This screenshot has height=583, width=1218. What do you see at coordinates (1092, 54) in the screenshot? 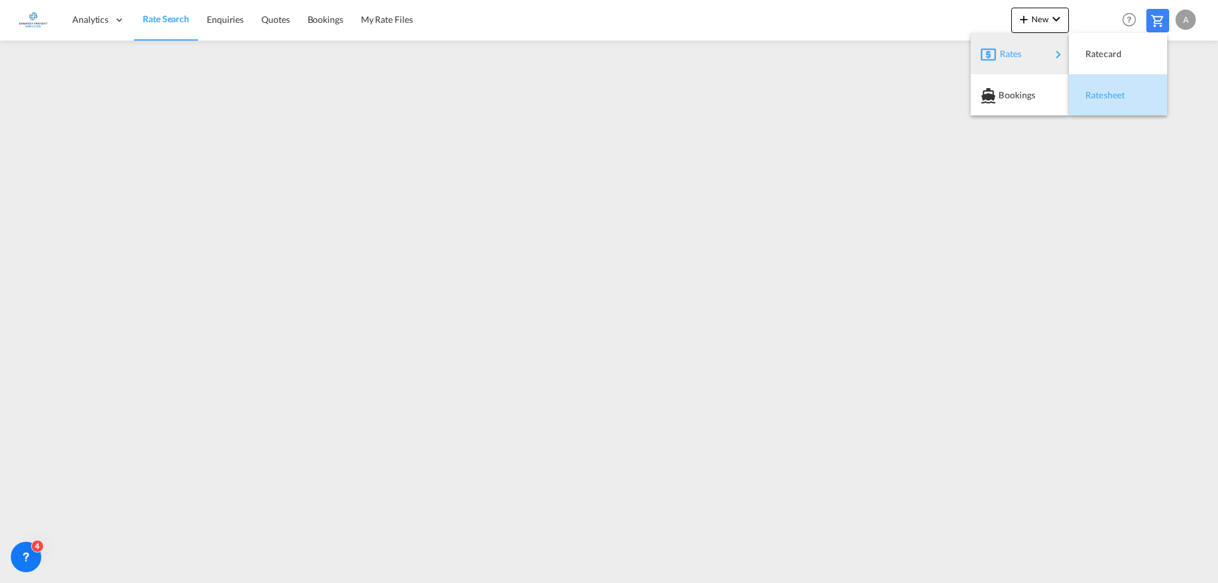
I see `span: Ratecard` at bounding box center [1092, 54].